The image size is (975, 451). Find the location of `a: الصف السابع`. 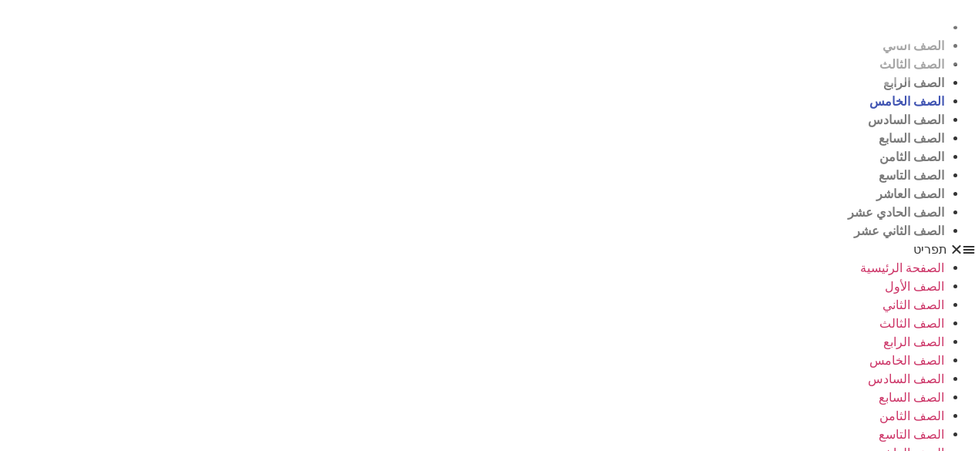

a: الصف السابع is located at coordinates (58, 25).